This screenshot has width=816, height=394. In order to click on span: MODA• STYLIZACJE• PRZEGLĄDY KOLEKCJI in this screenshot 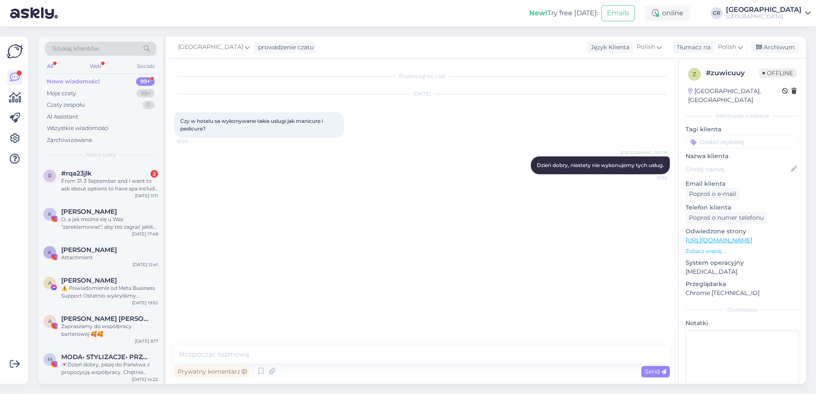, I will do `click(105, 357)`.